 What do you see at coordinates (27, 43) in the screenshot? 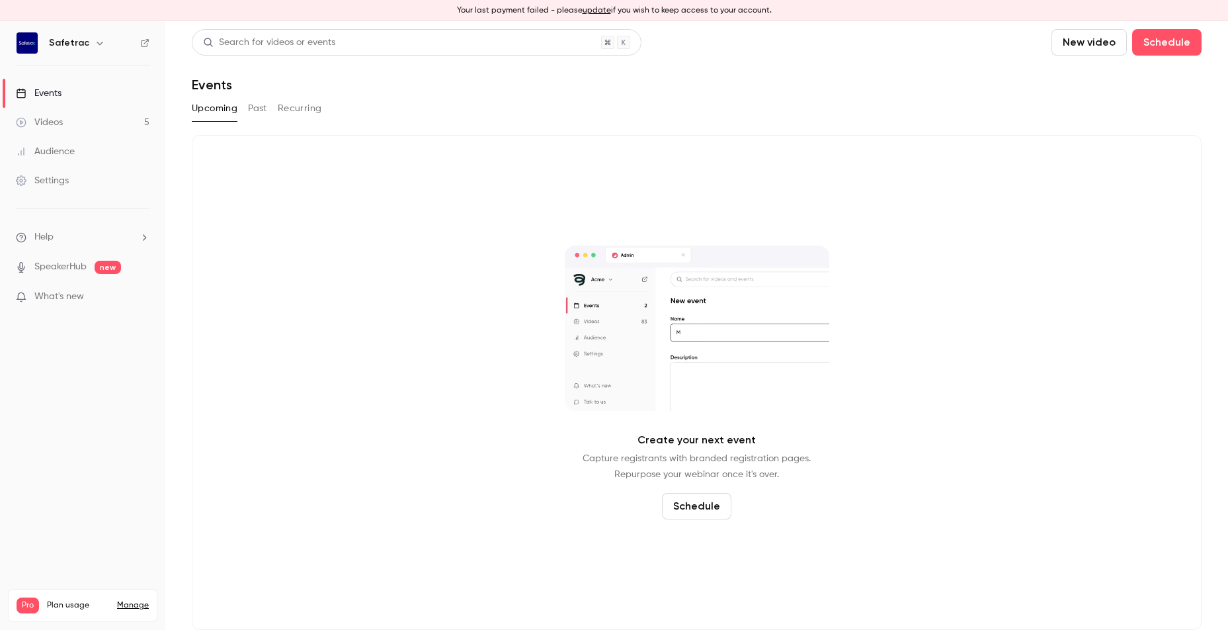
I see `img: Safetrac` at bounding box center [27, 43].